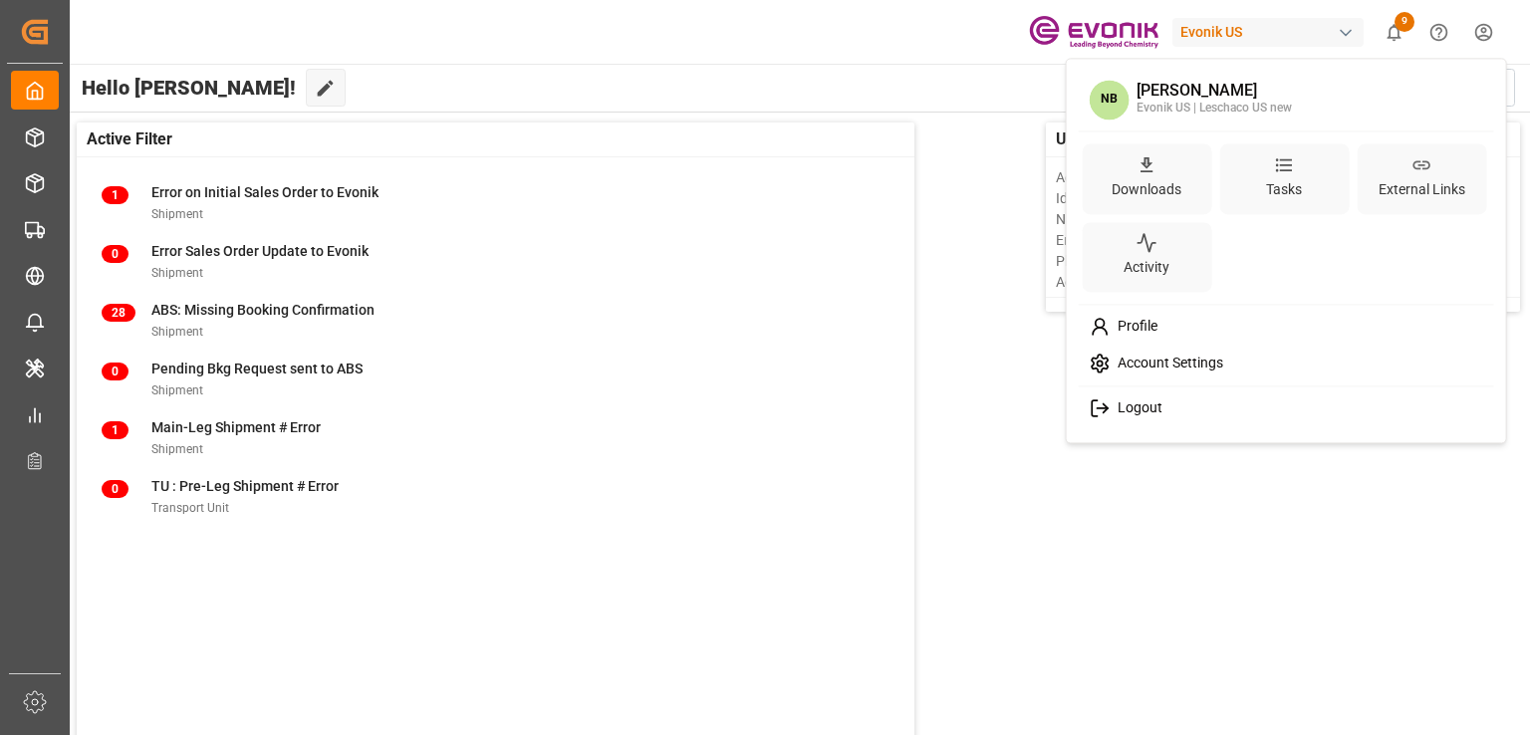 The height and width of the screenshot is (735, 1530). I want to click on span: NB, so click(1109, 100).